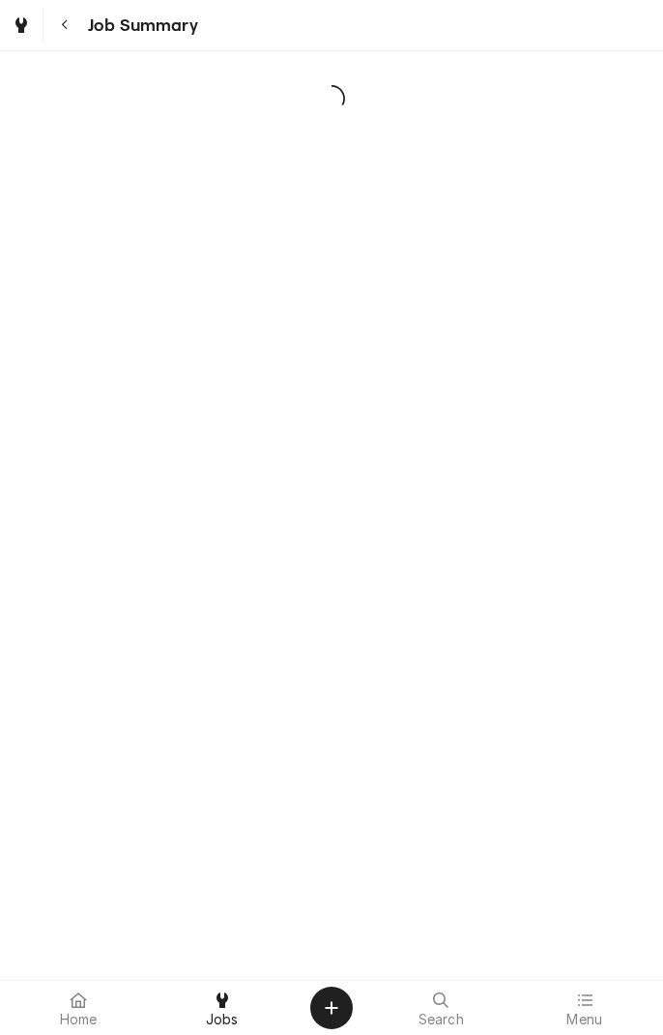 This screenshot has width=663, height=1035. What do you see at coordinates (222, 1020) in the screenshot?
I see `span: Jobs` at bounding box center [222, 1020].